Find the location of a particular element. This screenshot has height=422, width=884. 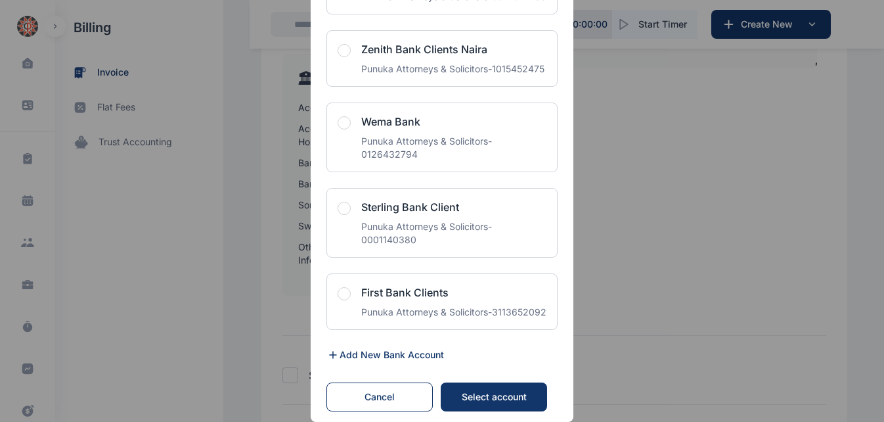

div: First Bank Clients is located at coordinates (454, 292).